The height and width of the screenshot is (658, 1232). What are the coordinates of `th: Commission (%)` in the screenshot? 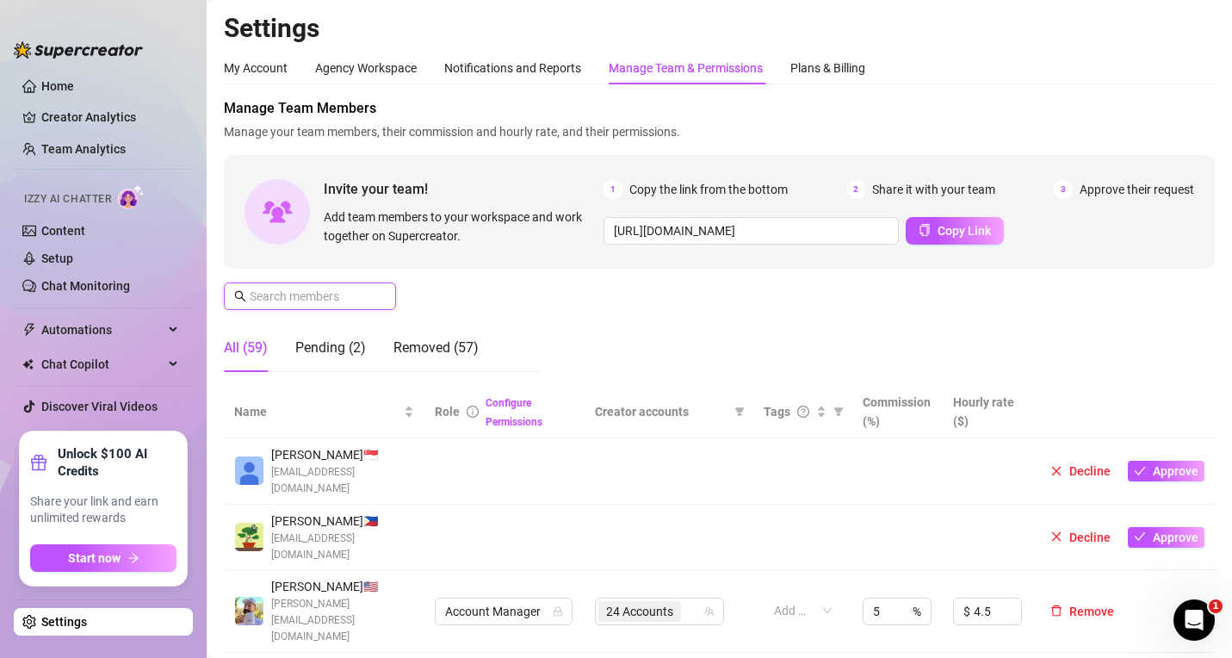 It's located at (897, 411).